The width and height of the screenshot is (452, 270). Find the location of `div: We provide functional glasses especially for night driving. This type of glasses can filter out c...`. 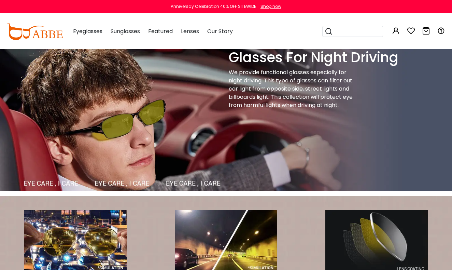

div: We provide functional glasses especially for night driving. This type of glasses can filter out c... is located at coordinates (295, 89).